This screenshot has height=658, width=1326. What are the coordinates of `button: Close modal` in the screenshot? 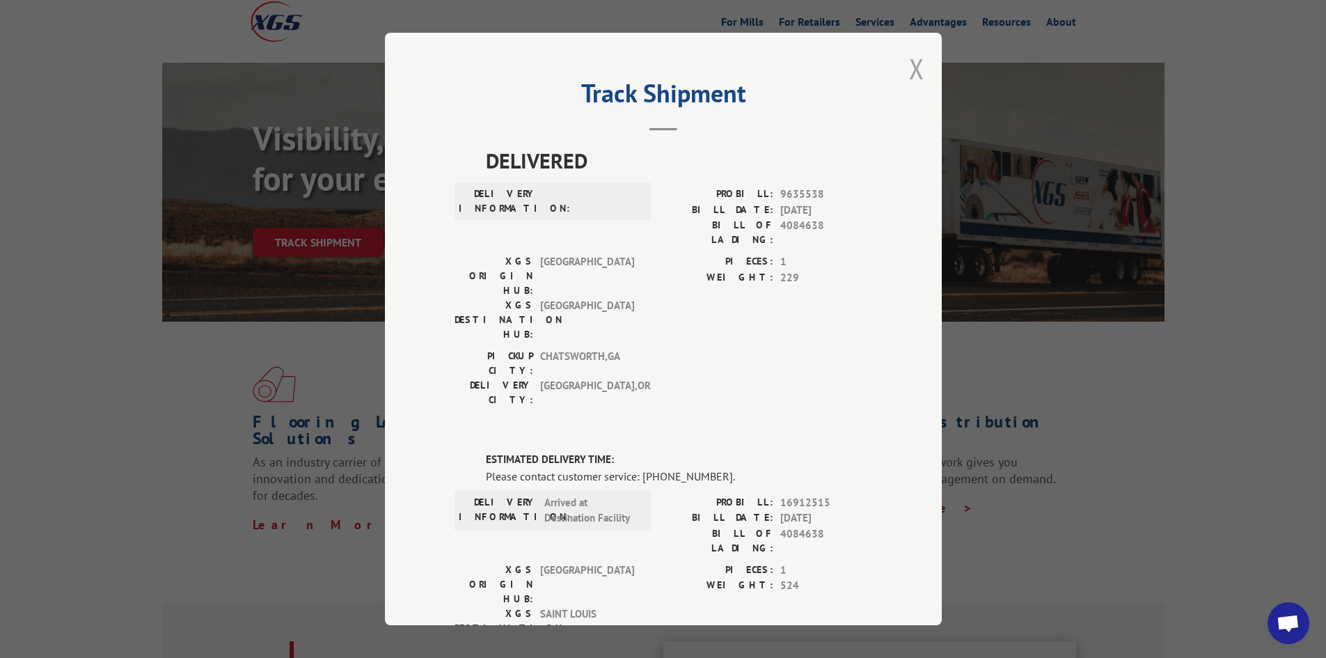 It's located at (917, 68).